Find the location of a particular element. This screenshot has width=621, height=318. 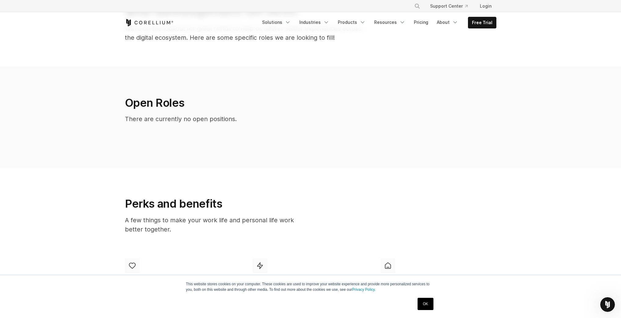

a: About is located at coordinates (448, 22).